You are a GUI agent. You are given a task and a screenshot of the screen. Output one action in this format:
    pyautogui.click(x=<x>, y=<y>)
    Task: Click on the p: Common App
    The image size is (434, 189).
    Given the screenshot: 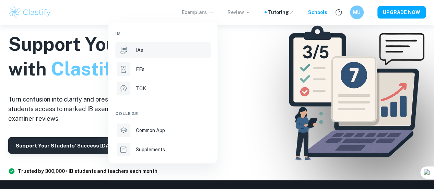 What is the action you would take?
    pyautogui.click(x=150, y=130)
    